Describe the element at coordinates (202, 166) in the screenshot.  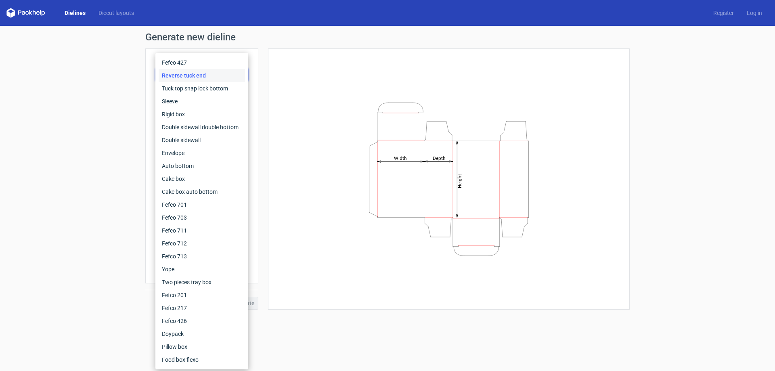
I see `div: Auto bottom` at that location.